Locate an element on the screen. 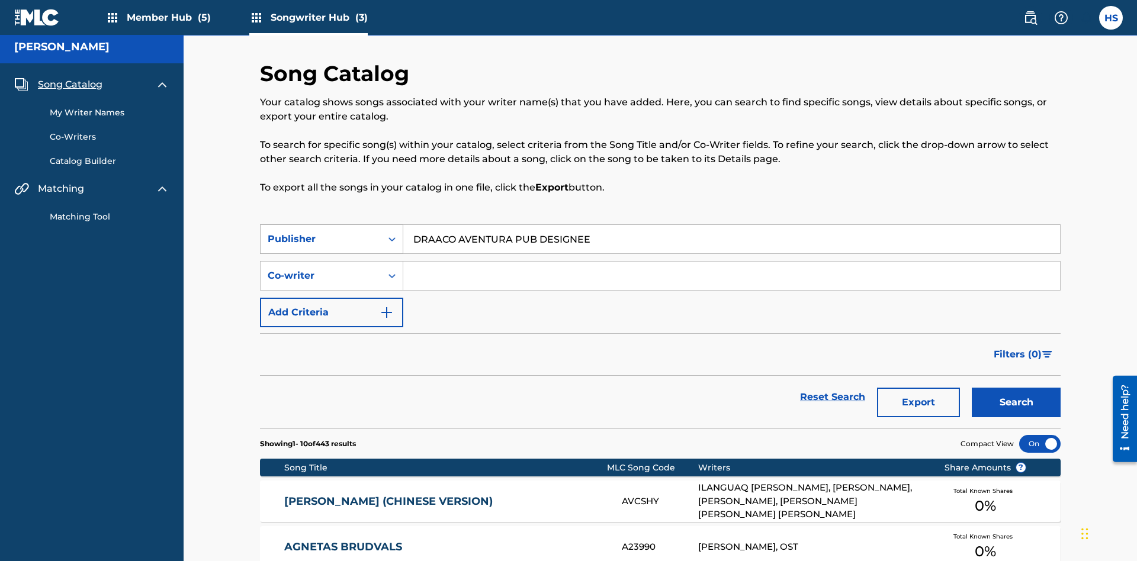  img: MLC Logo is located at coordinates (37, 17).